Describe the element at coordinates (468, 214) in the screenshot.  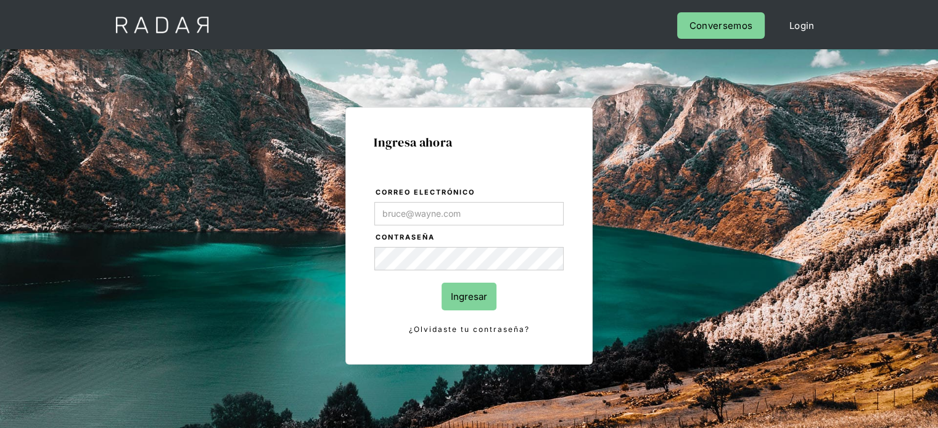
I see `input: bruce@wayne.com` at that location.